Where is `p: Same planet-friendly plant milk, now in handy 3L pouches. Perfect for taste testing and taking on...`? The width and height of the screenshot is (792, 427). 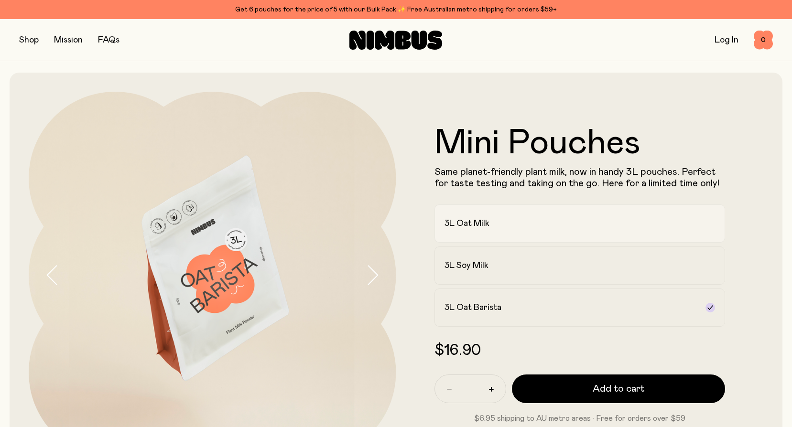 p: Same planet-friendly plant milk, now in handy 3L pouches. Perfect for taste testing and taking on... is located at coordinates (580, 178).